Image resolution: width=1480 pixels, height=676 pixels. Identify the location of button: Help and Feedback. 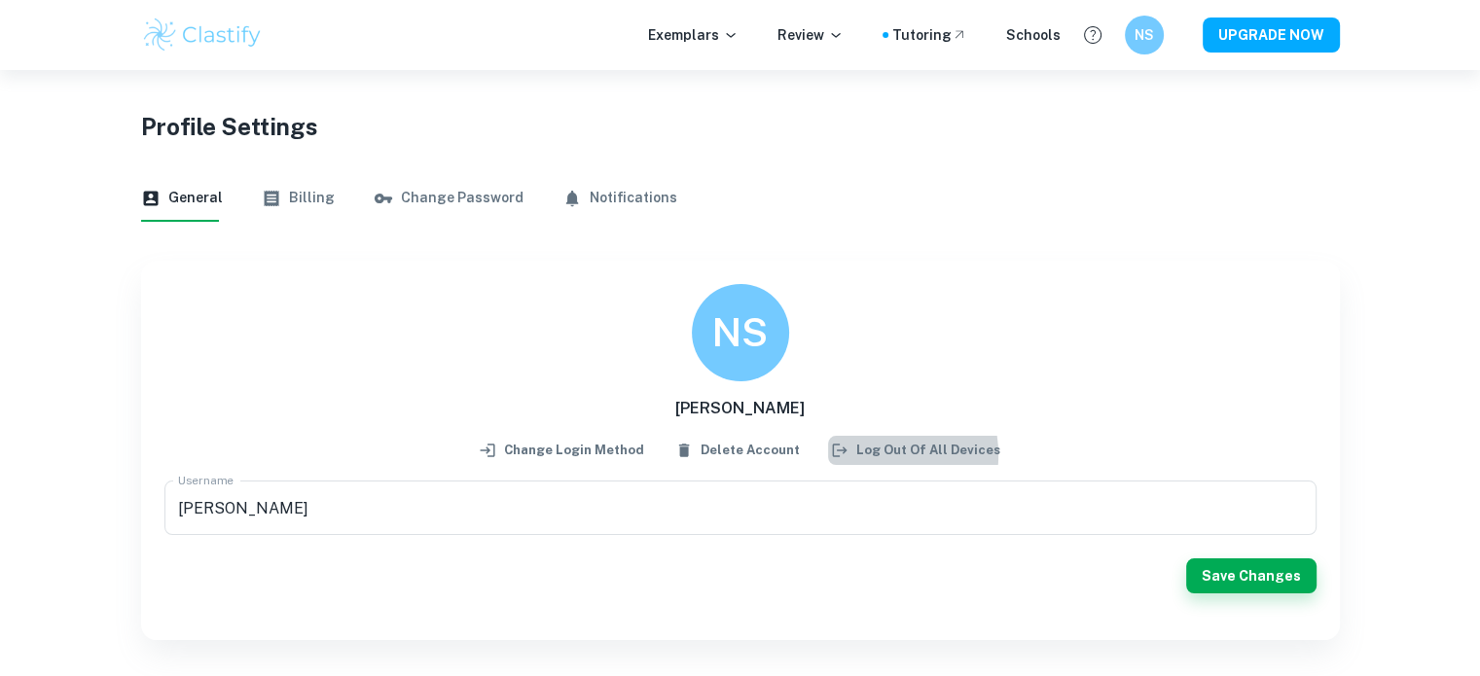
(1093, 35).